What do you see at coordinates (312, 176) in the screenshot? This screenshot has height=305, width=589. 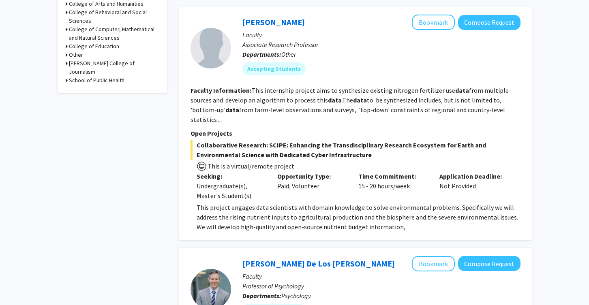 I see `p: Opportunity Type:` at bounding box center [312, 176].